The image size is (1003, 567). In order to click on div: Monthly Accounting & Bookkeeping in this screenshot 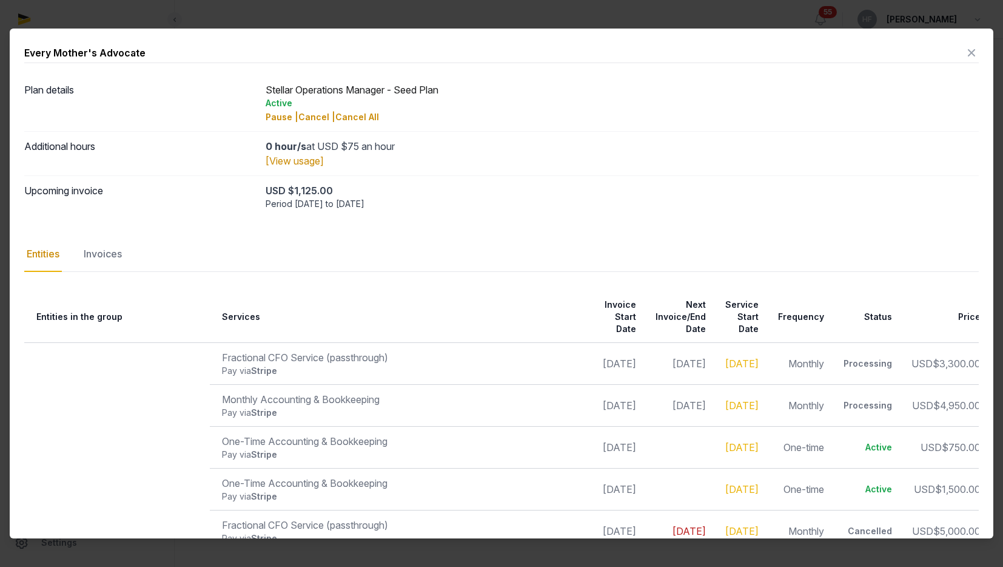, I will do `click(403, 399)`.